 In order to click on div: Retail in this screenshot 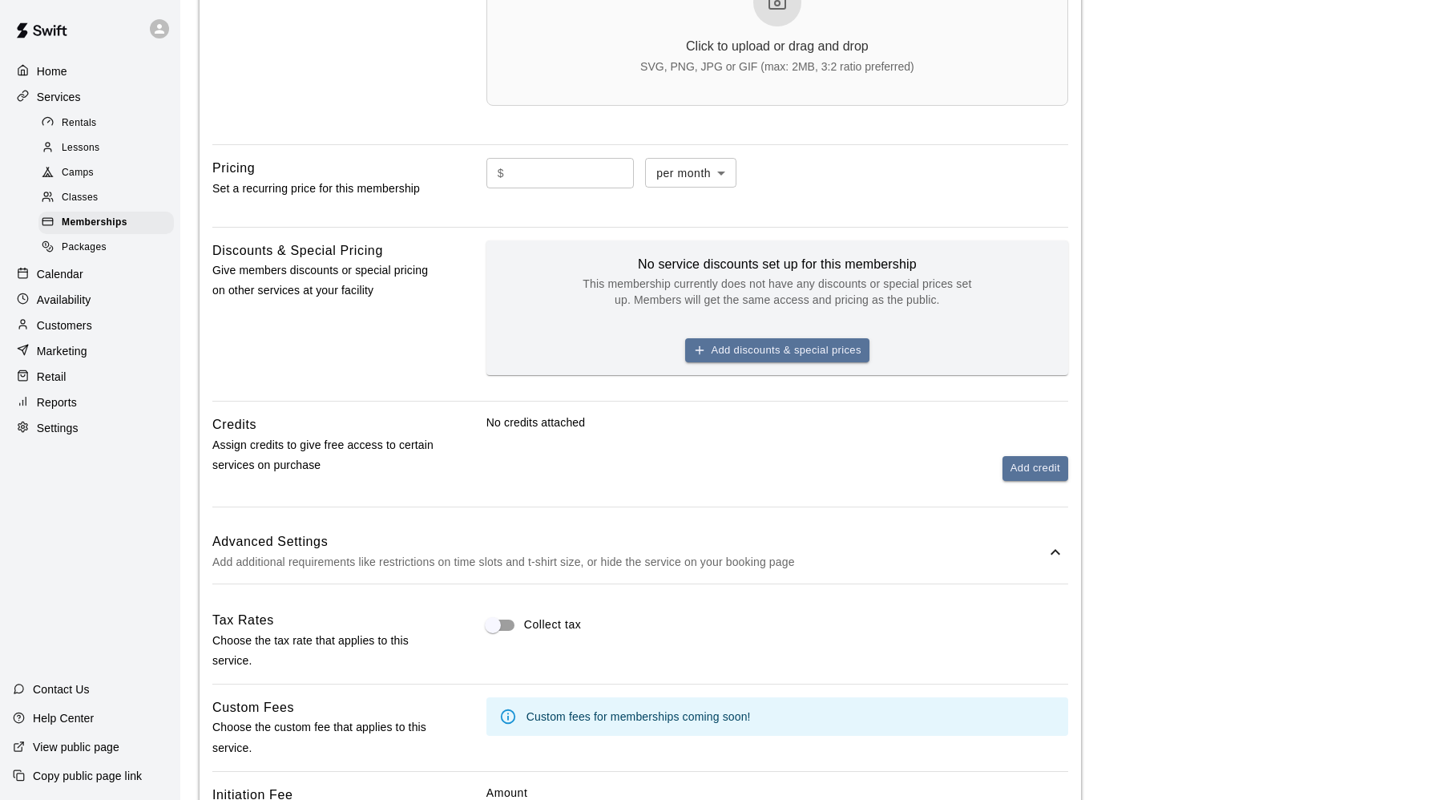, I will do `click(90, 377)`.